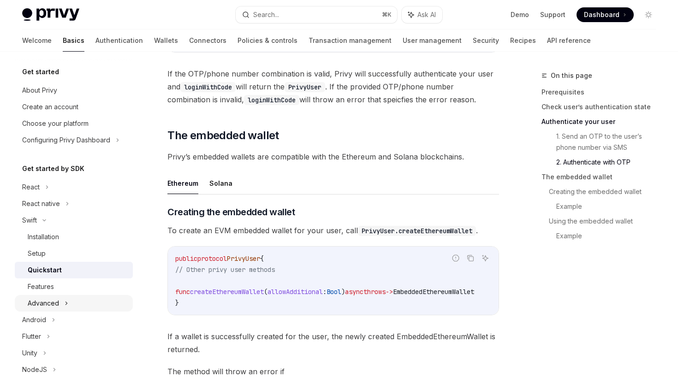  Describe the element at coordinates (375, 292) in the screenshot. I see `span: throws` at that location.